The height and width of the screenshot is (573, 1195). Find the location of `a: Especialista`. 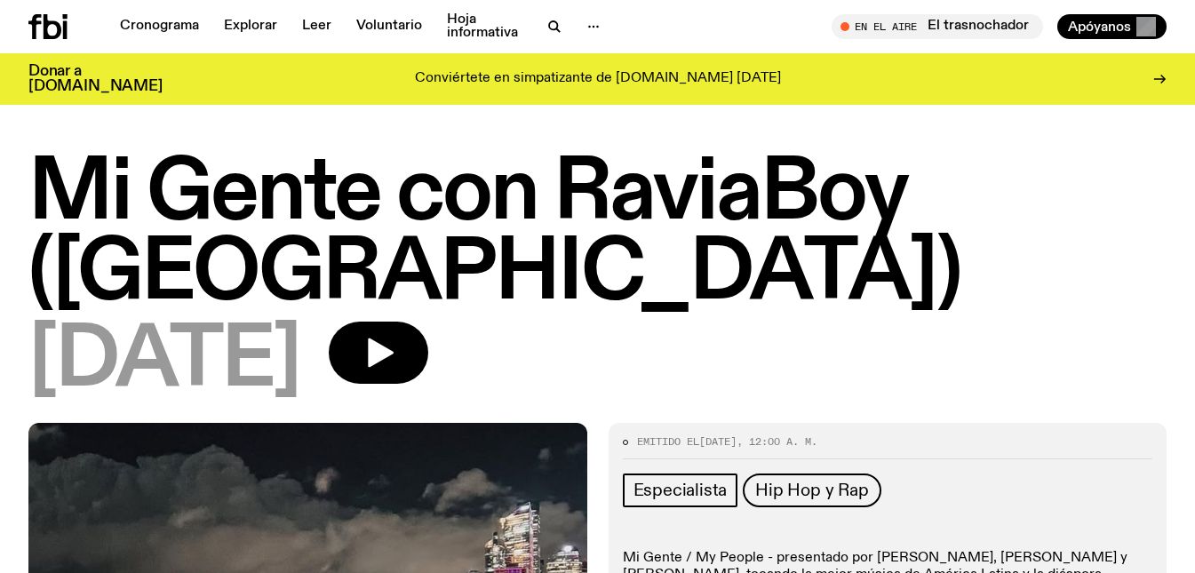

a: Especialista is located at coordinates (680, 490).